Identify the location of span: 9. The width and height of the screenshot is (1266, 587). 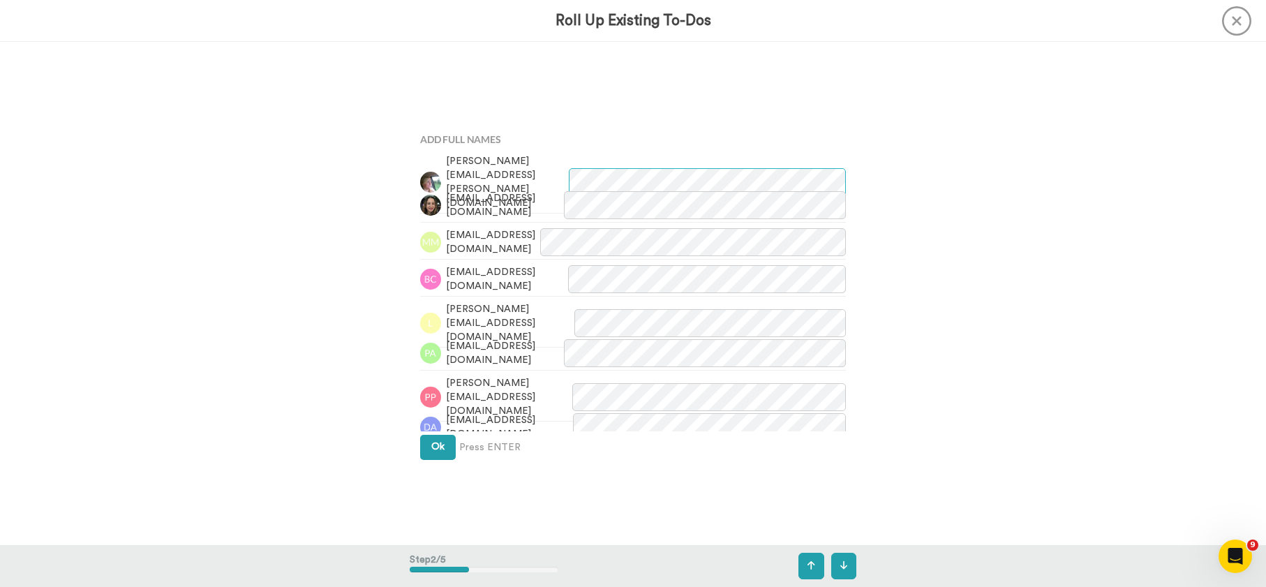
(1253, 545).